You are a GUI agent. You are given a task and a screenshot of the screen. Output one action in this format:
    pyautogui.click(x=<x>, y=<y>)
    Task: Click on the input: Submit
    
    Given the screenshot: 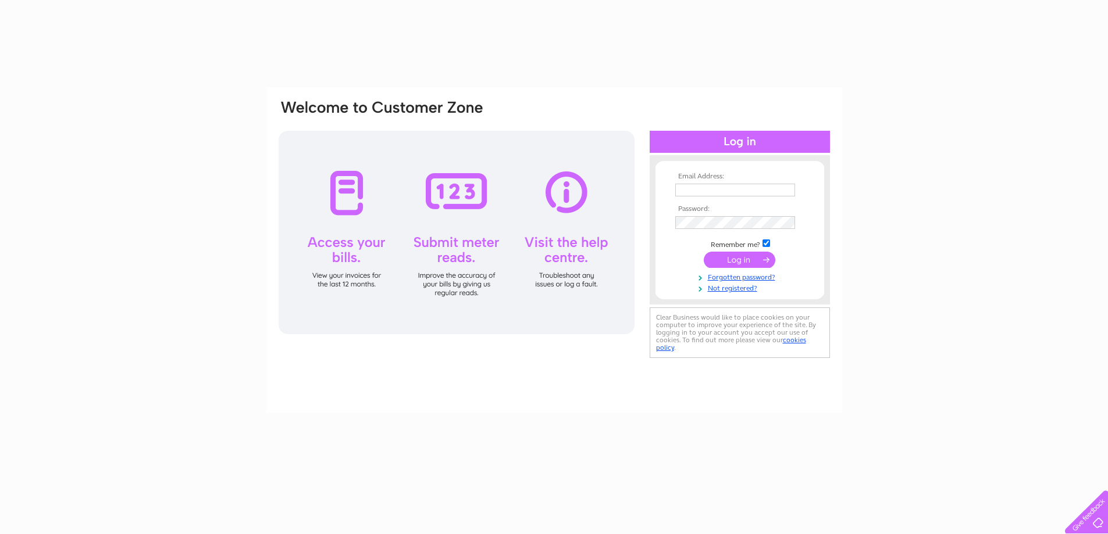 What is the action you would take?
    pyautogui.click(x=739, y=260)
    